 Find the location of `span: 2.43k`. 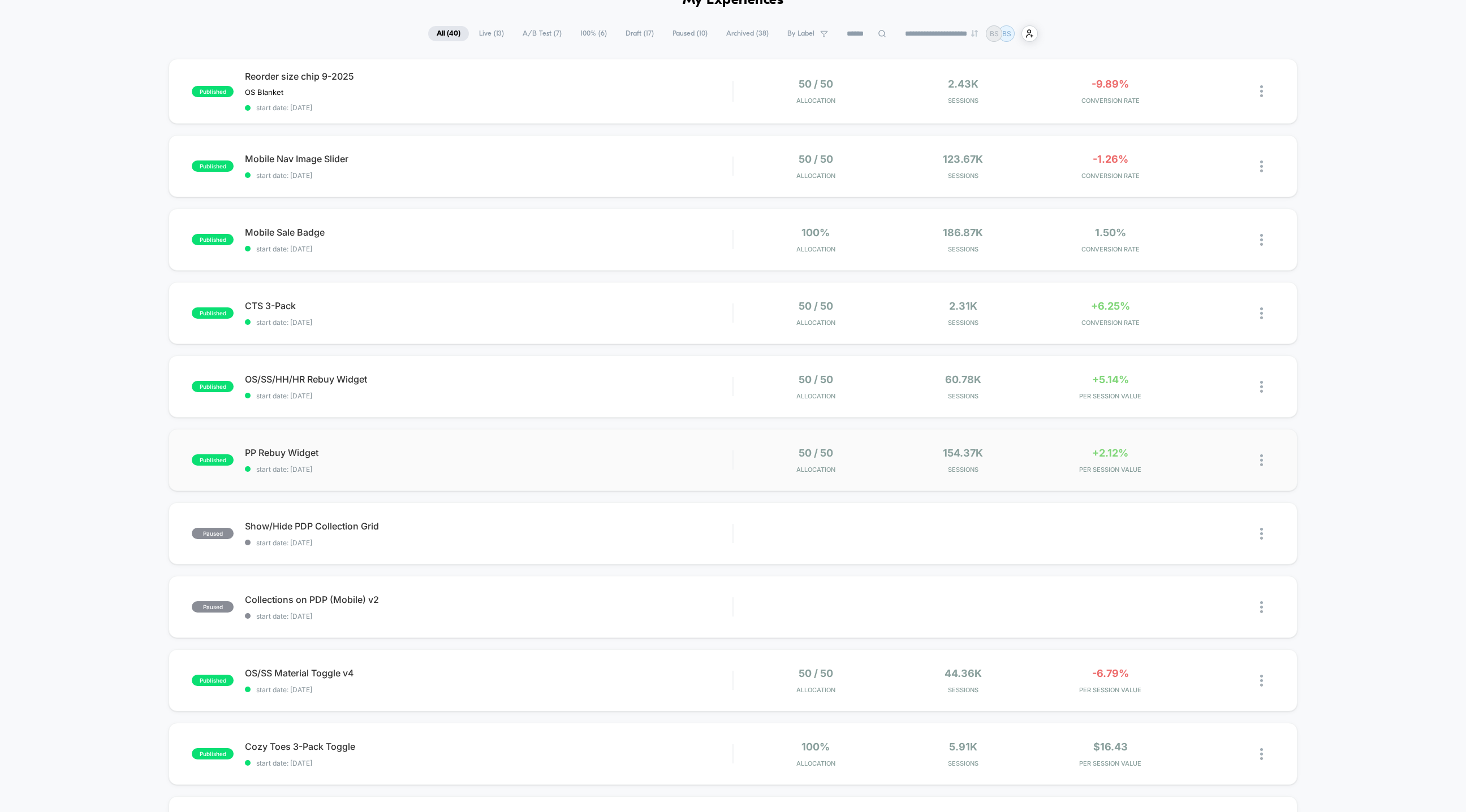

span: 2.43k is located at coordinates (963, 83).